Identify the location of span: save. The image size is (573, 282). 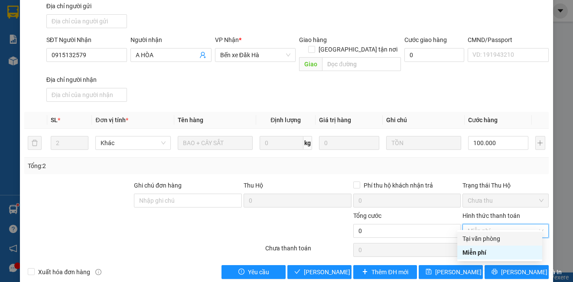
(428, 272).